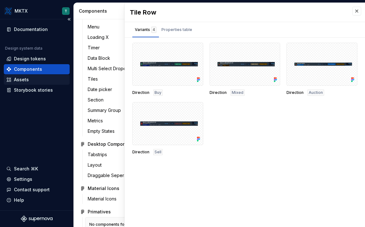 This screenshot has height=227, width=365. What do you see at coordinates (117, 155) in the screenshot?
I see `a: Tabstrips5` at bounding box center [117, 155].